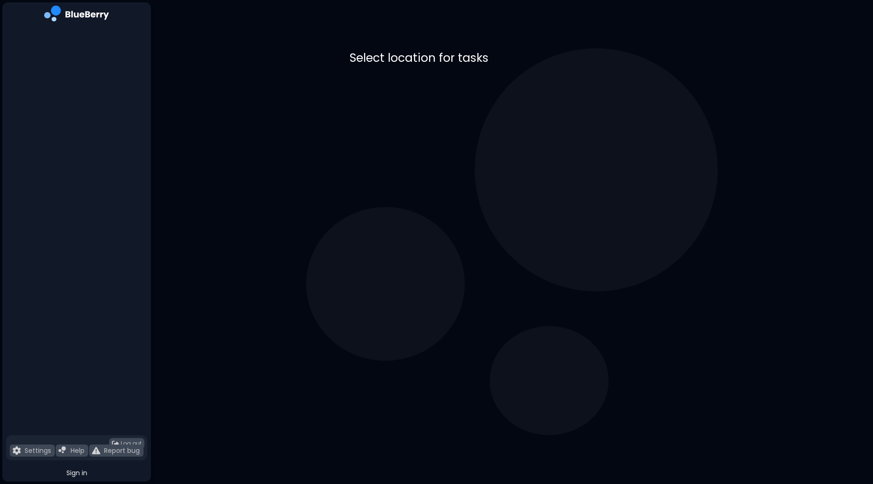  I want to click on img: logout, so click(115, 444).